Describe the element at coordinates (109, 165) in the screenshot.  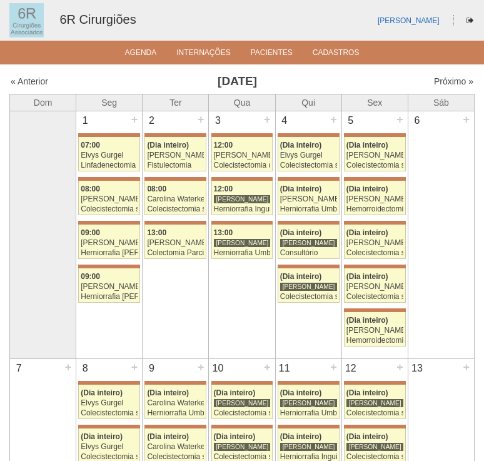
I see `div: Linfadenectomia Inguinal ou Íliaca` at that location.